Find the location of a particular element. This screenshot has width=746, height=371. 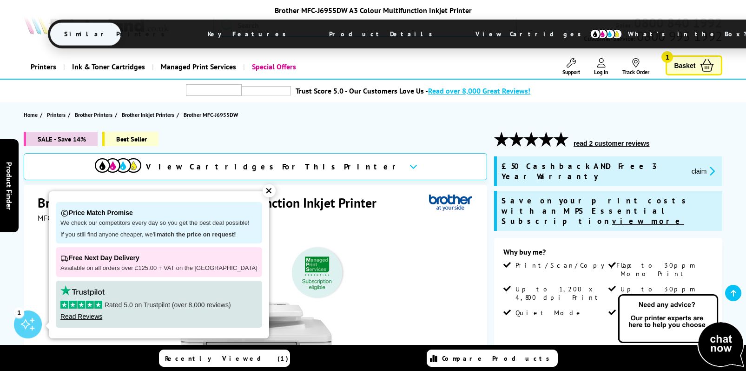

img: Brother is located at coordinates (451, 202).